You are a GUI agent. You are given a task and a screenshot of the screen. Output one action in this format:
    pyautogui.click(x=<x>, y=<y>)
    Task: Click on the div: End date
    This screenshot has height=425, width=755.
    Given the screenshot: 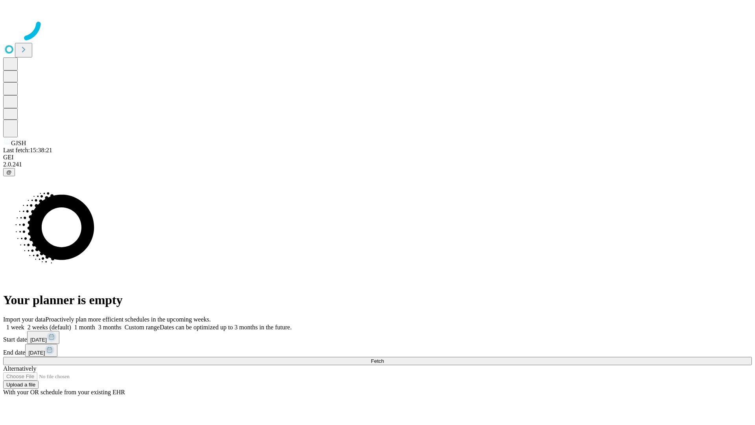 What is the action you would take?
    pyautogui.click(x=378, y=350)
    